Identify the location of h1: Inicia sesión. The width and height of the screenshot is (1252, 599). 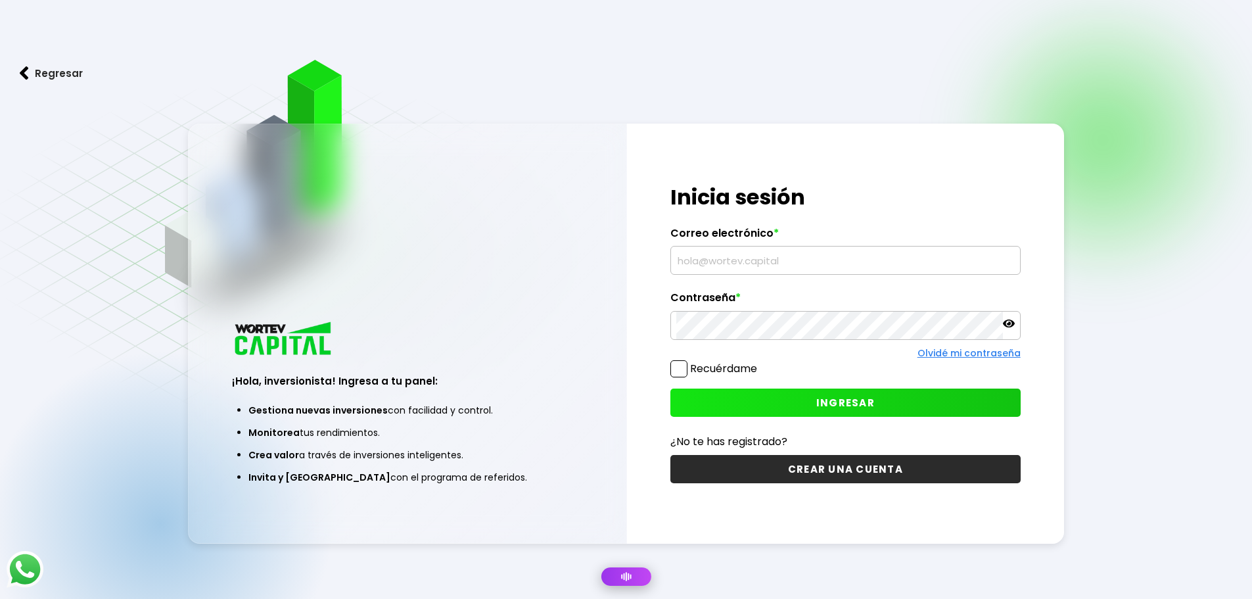
(845, 197).